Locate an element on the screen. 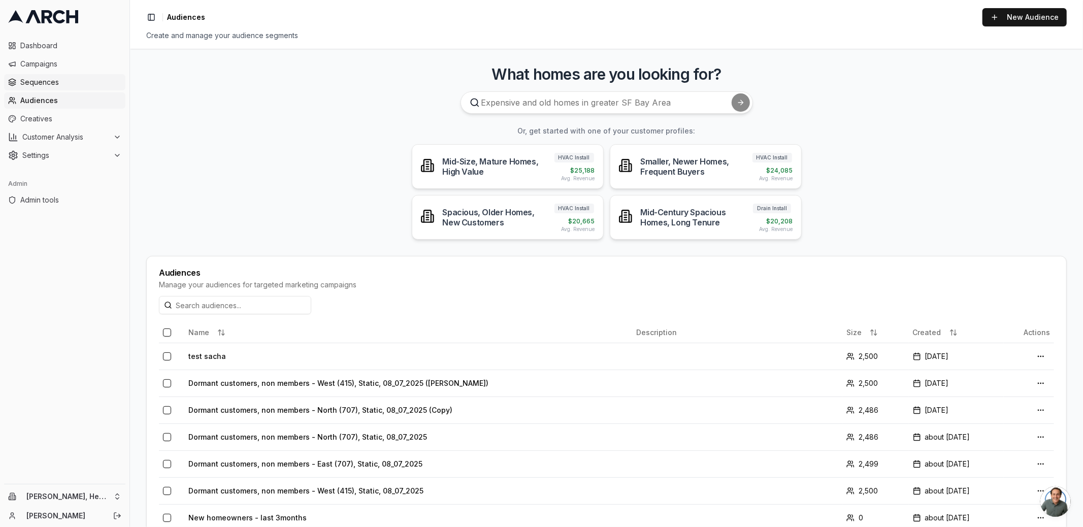  div: 2,499 is located at coordinates (875, 464).